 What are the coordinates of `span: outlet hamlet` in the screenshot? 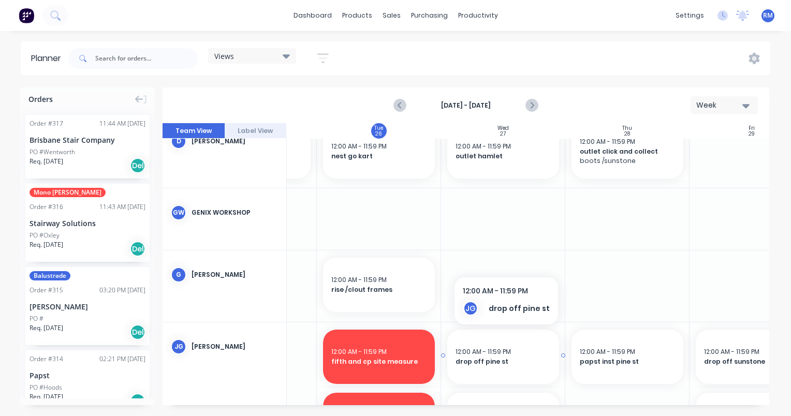 It's located at (503, 156).